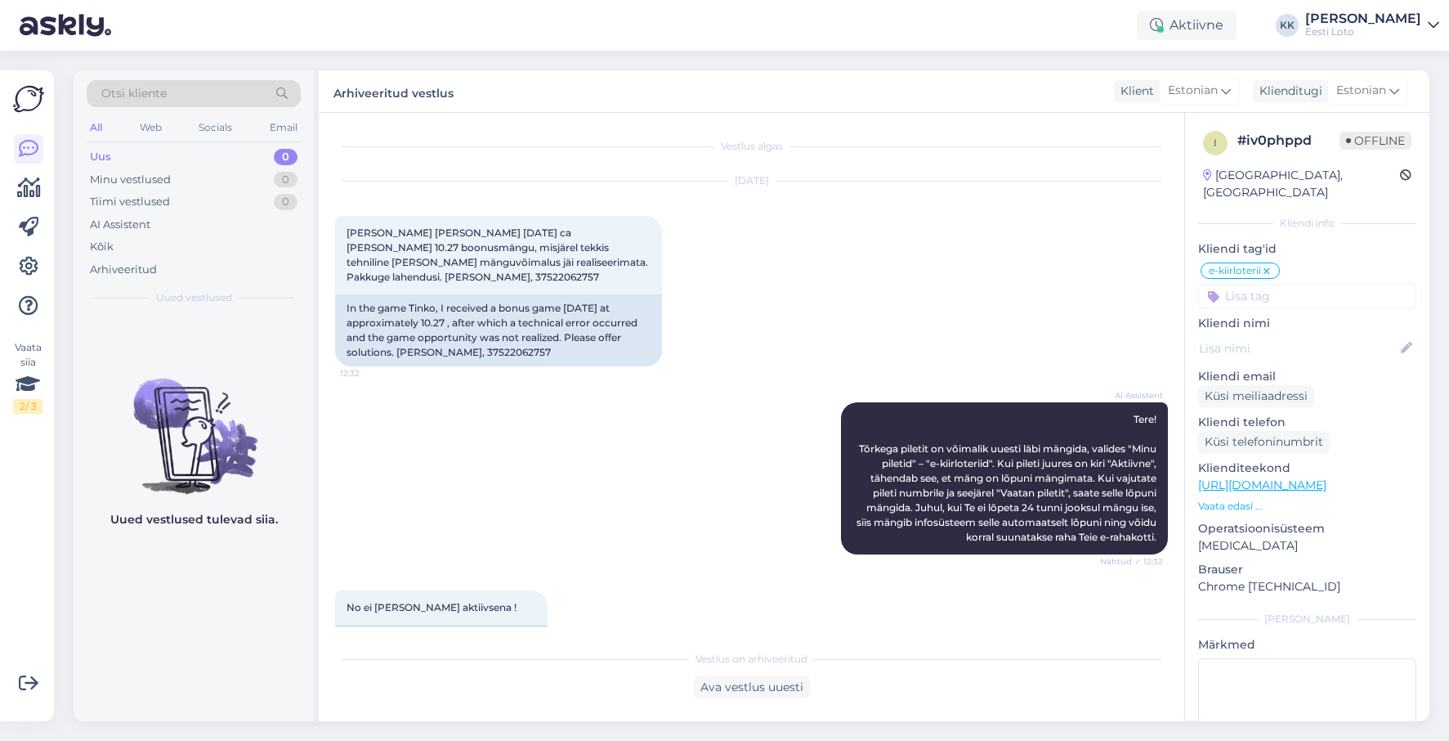  Describe the element at coordinates (1134, 91) in the screenshot. I see `div: Klient` at that location.